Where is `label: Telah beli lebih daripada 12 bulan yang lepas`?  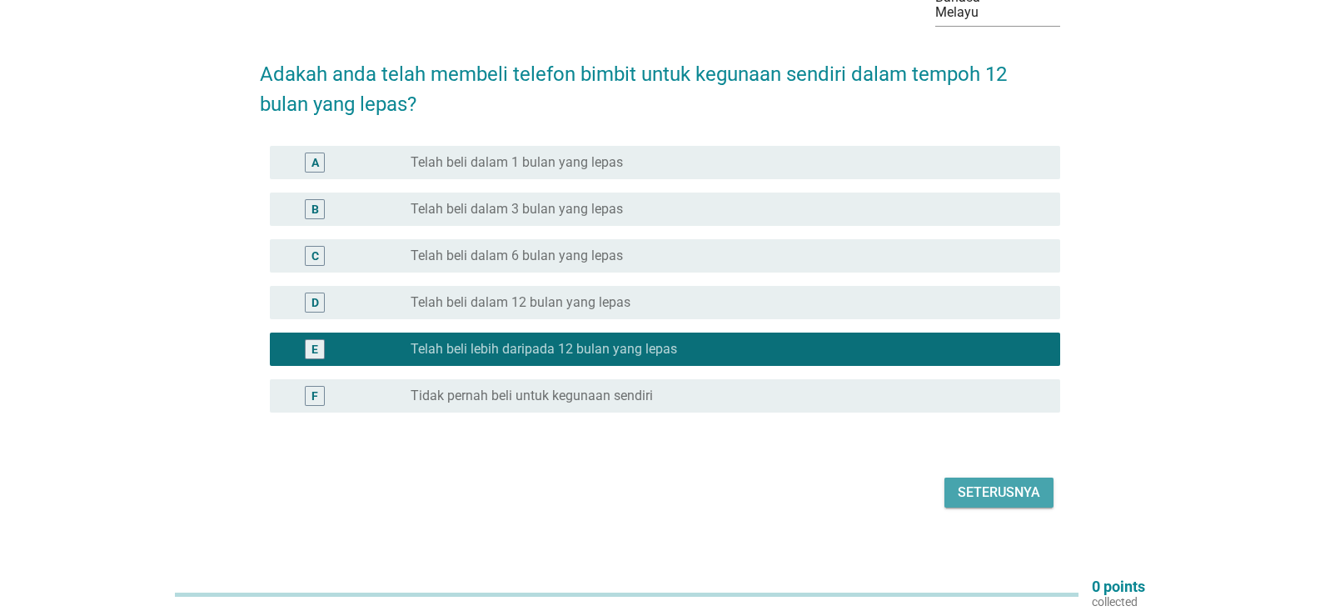 label: Telah beli lebih daripada 12 bulan yang lepas is located at coordinates (544, 349).